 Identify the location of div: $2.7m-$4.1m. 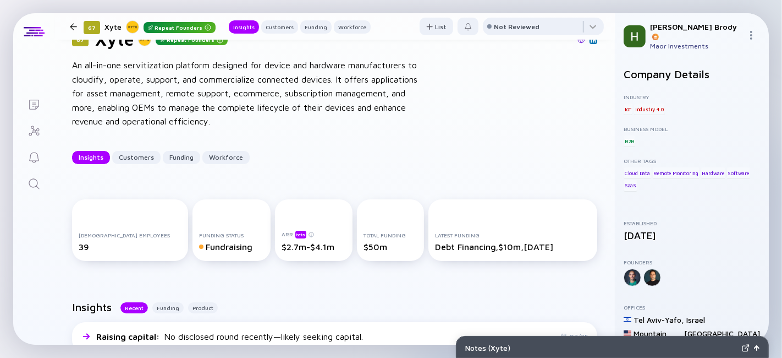
(314, 247).